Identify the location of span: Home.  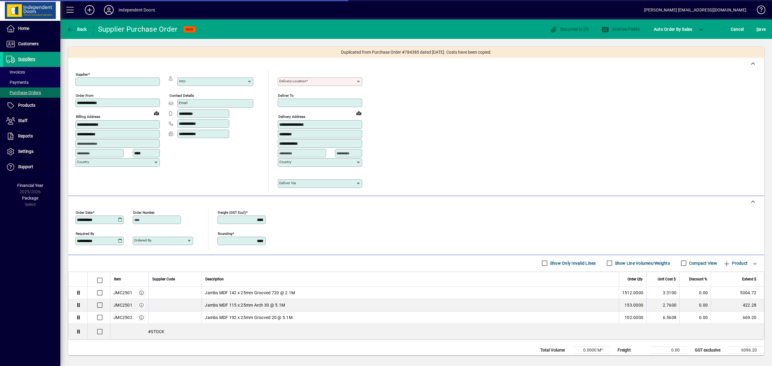
(24, 28).